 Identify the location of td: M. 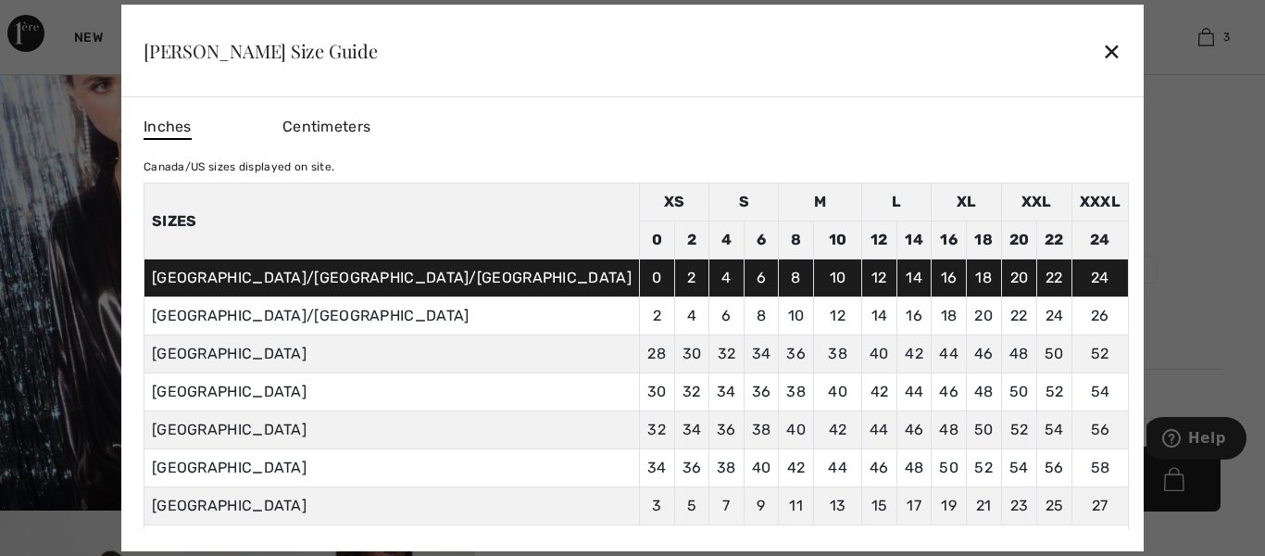
(821, 202).